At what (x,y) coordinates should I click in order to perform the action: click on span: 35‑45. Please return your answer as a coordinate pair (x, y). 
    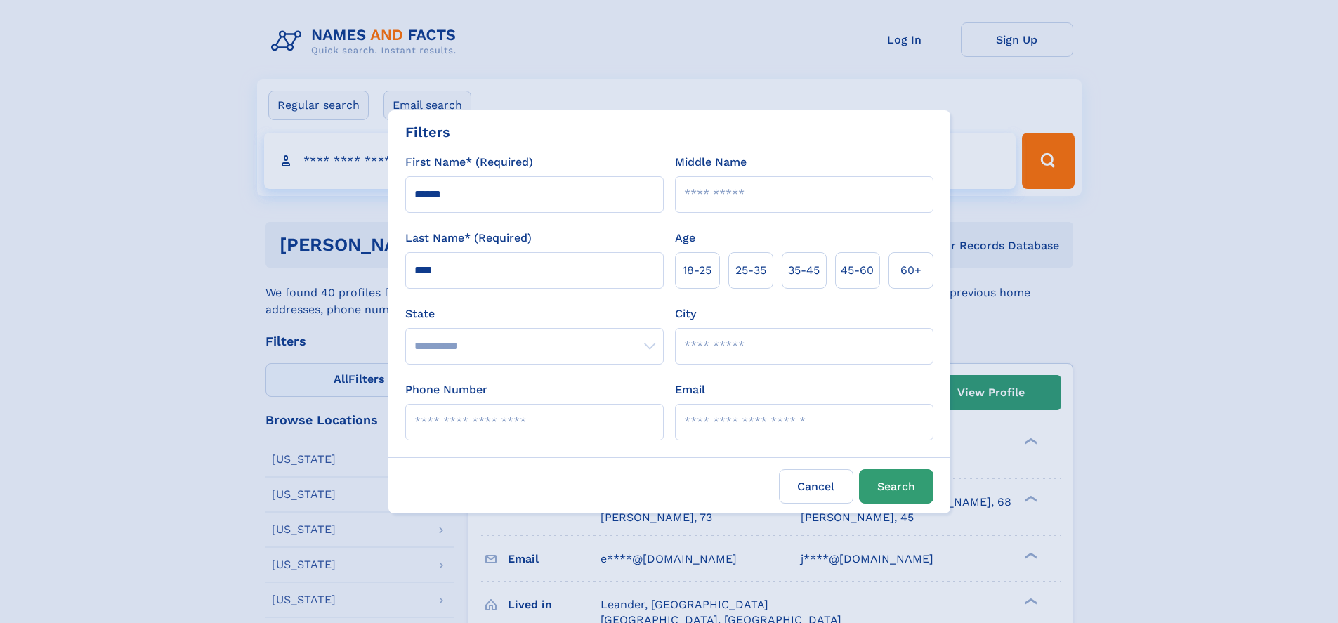
    Looking at the image, I should click on (804, 270).